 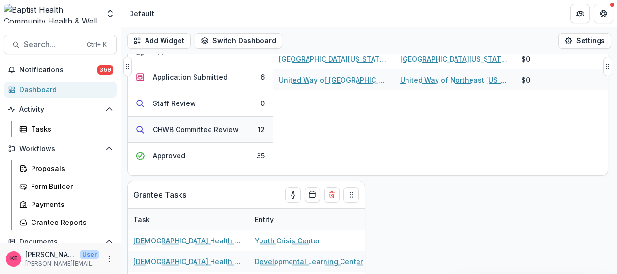 I want to click on div: Dashboard, so click(x=64, y=89).